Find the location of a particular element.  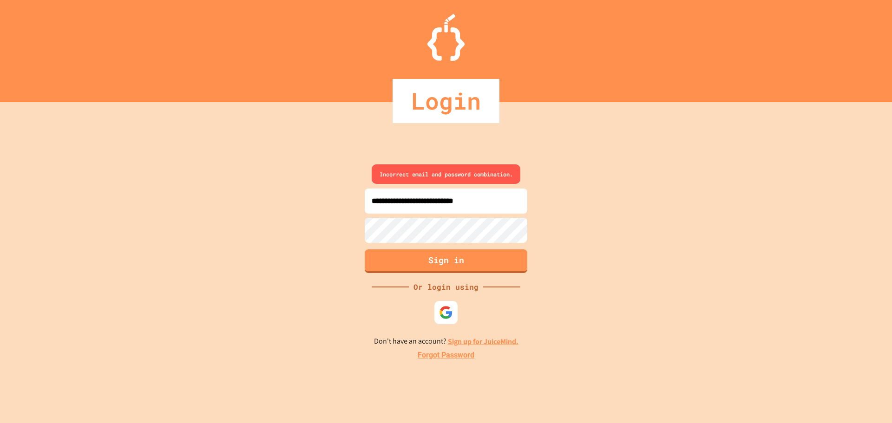

button: Sign in is located at coordinates (446, 261).